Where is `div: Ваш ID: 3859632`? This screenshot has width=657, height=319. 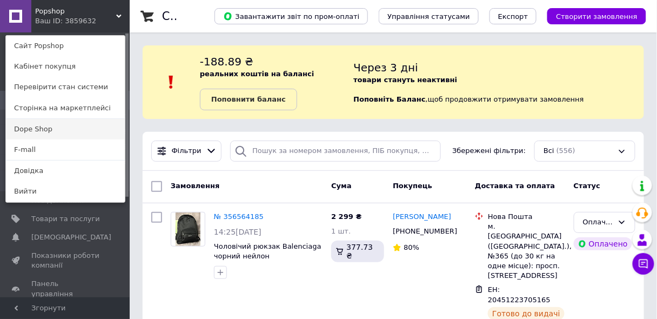 div: Ваш ID: 3859632 is located at coordinates (58, 21).